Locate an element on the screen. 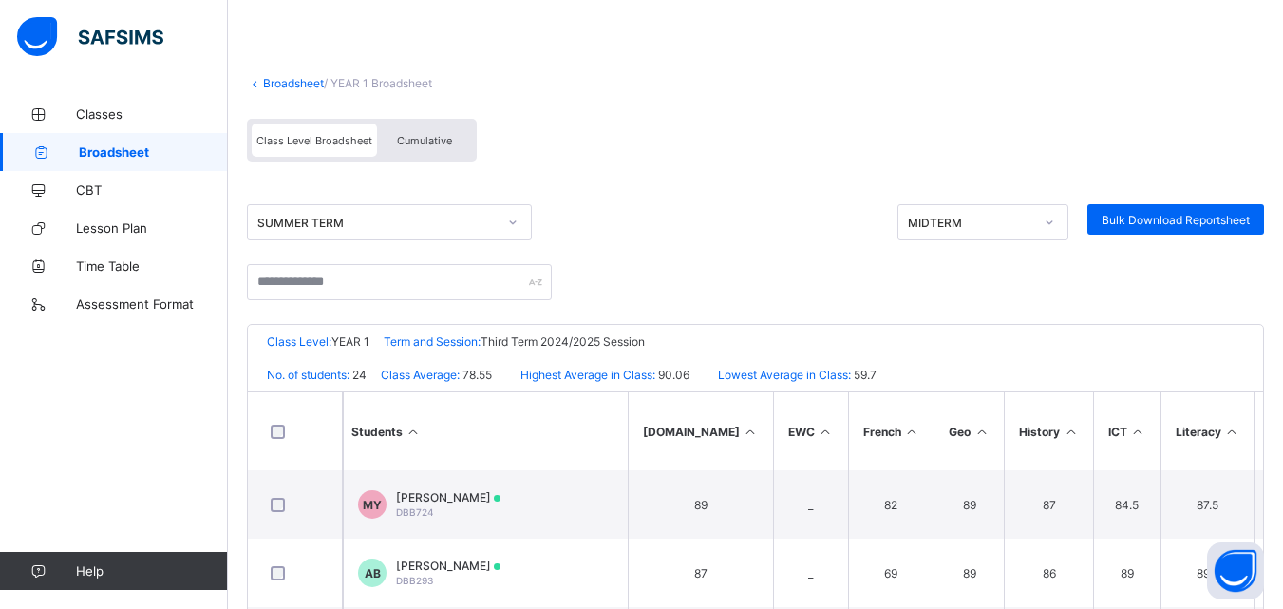  i: Sort Ascending is located at coordinates (413, 431).